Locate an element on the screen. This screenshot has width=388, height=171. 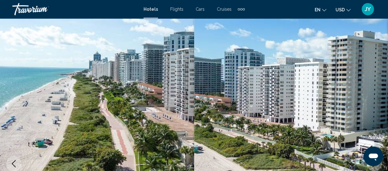
button: User Menu is located at coordinates (367, 9).